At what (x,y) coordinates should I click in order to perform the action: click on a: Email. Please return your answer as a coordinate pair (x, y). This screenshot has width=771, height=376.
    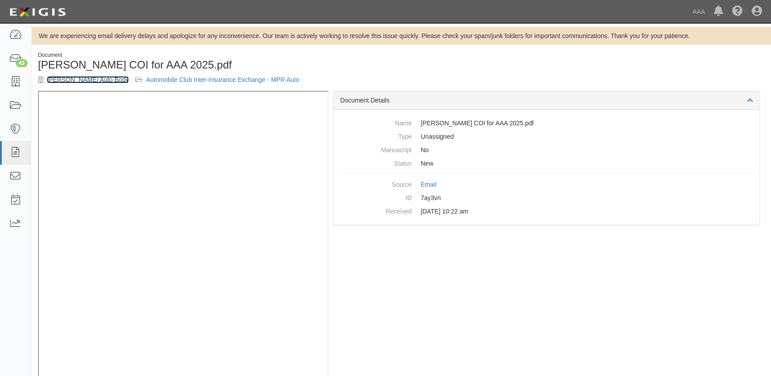
    Looking at the image, I should click on (428, 184).